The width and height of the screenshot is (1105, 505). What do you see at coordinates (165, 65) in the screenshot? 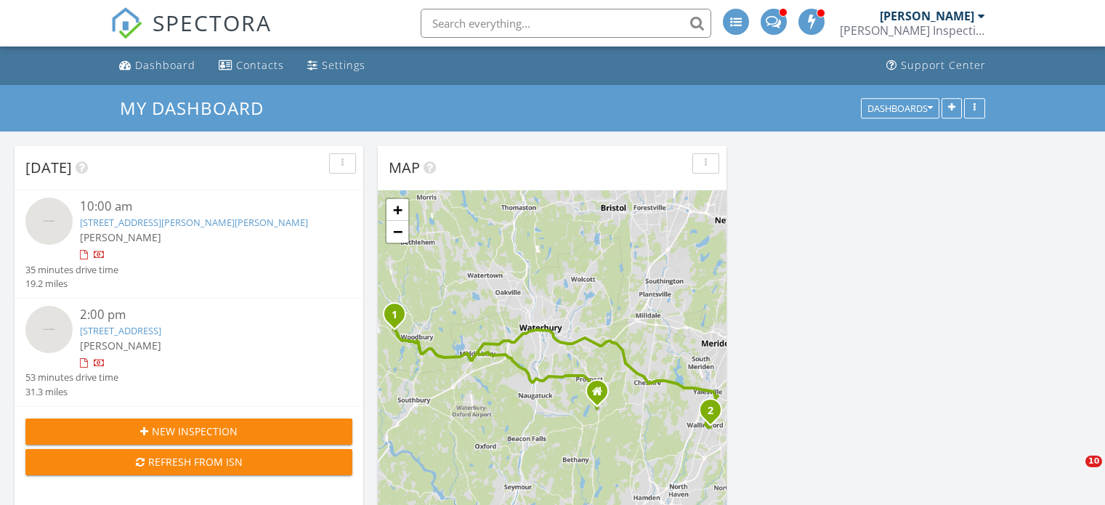
I see `div: Dashboard` at bounding box center [165, 65].